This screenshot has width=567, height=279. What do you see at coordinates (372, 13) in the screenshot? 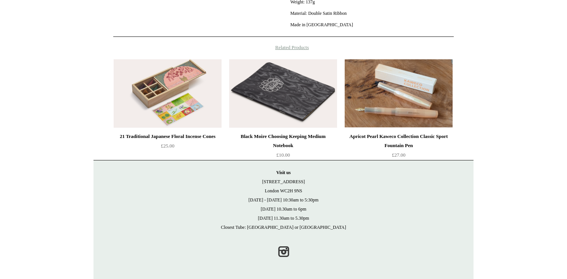
I see `p: Material: Double Satin Ribbon` at bounding box center [372, 13].